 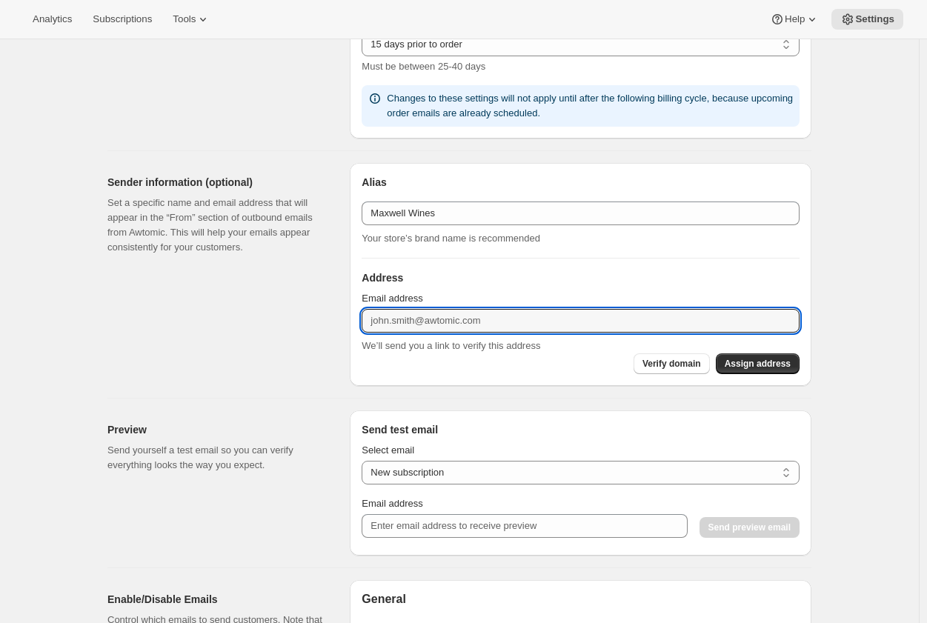 What do you see at coordinates (52, 19) in the screenshot?
I see `span: Analytics` at bounding box center [52, 19].